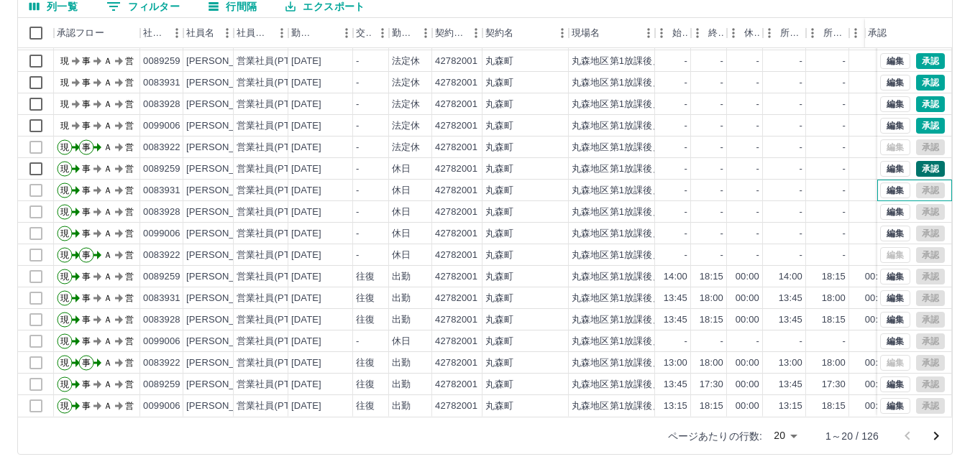 The image size is (970, 472). I want to click on div: 0083931, so click(162, 83).